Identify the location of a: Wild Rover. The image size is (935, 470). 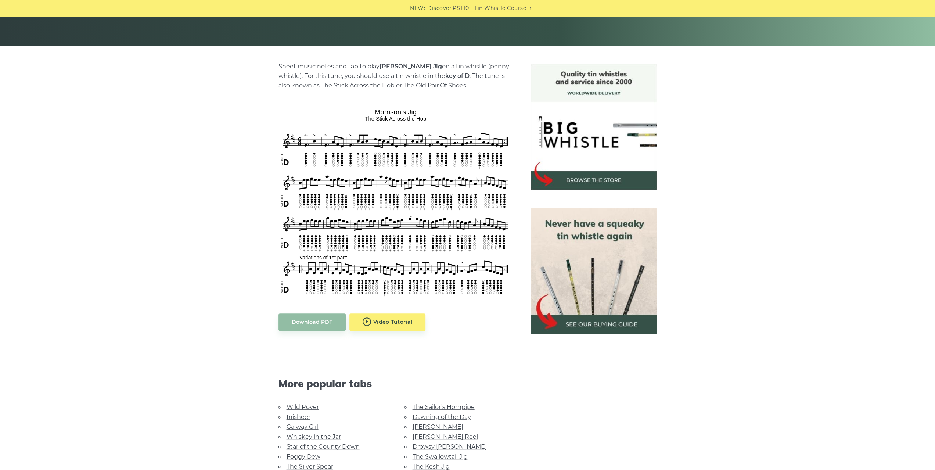
(303, 407).